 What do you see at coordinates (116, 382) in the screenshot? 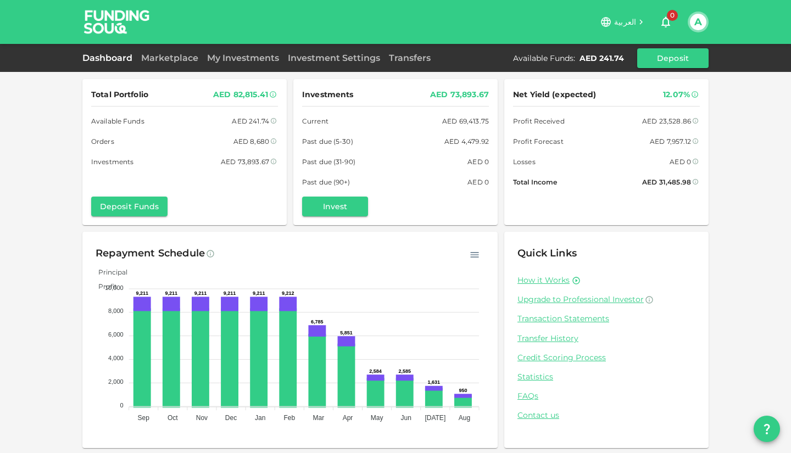
I see `tspan: 2,000` at bounding box center [116, 382].